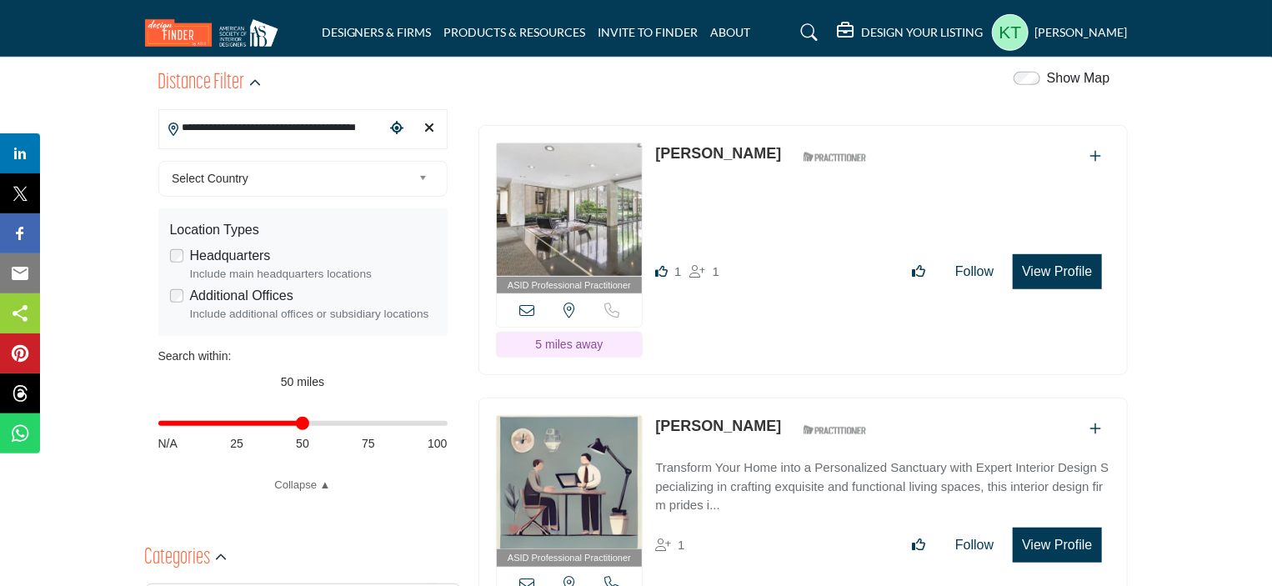 The width and height of the screenshot is (1272, 586). Describe the element at coordinates (430, 128) in the screenshot. I see `div: Clear search location` at that location.